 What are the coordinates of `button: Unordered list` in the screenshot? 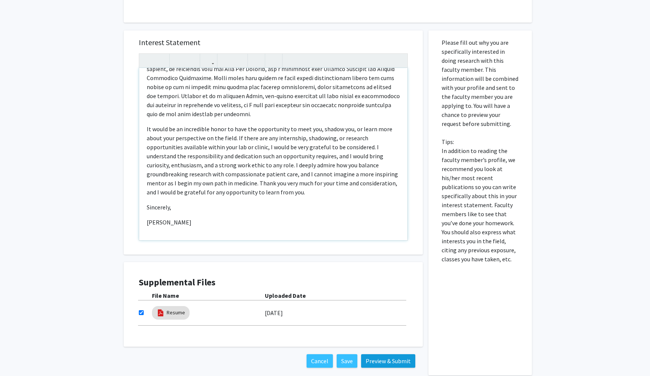 It's located at (226, 60).